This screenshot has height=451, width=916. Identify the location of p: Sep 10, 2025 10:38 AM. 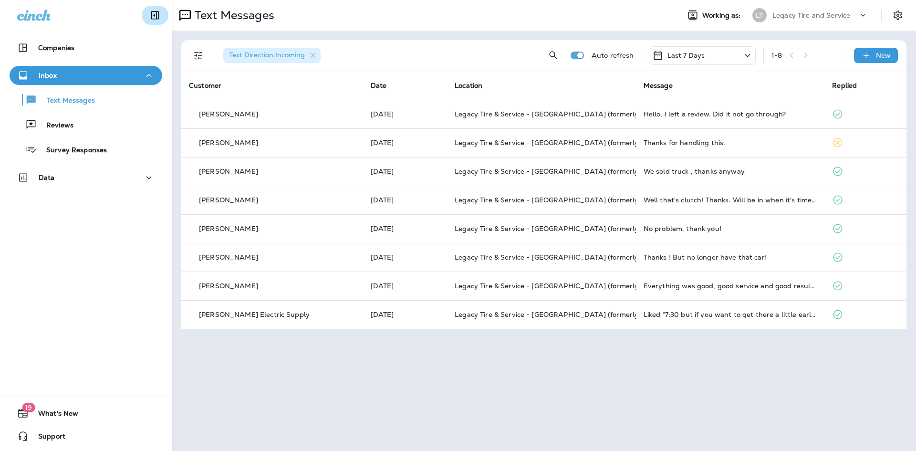
(405, 171).